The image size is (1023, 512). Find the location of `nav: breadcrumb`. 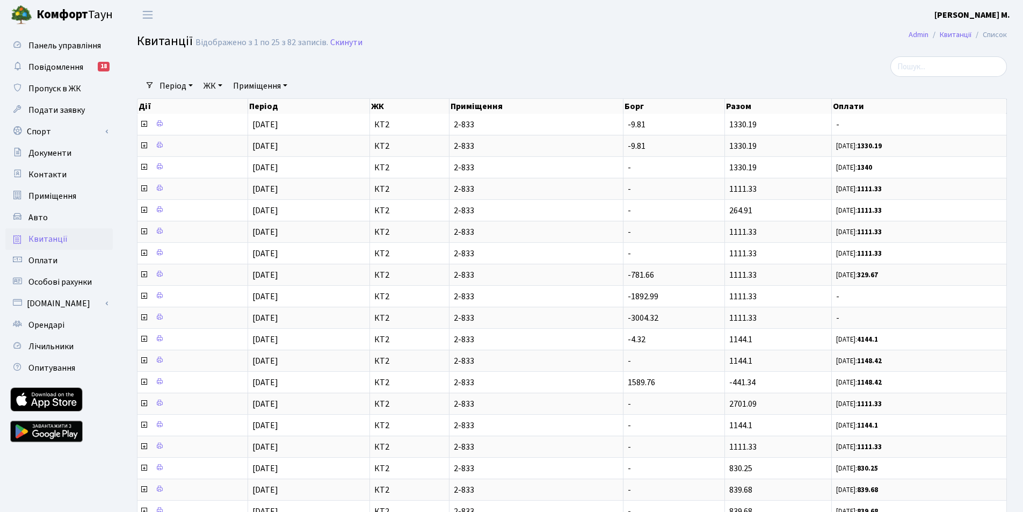

nav: breadcrumb is located at coordinates (957, 35).